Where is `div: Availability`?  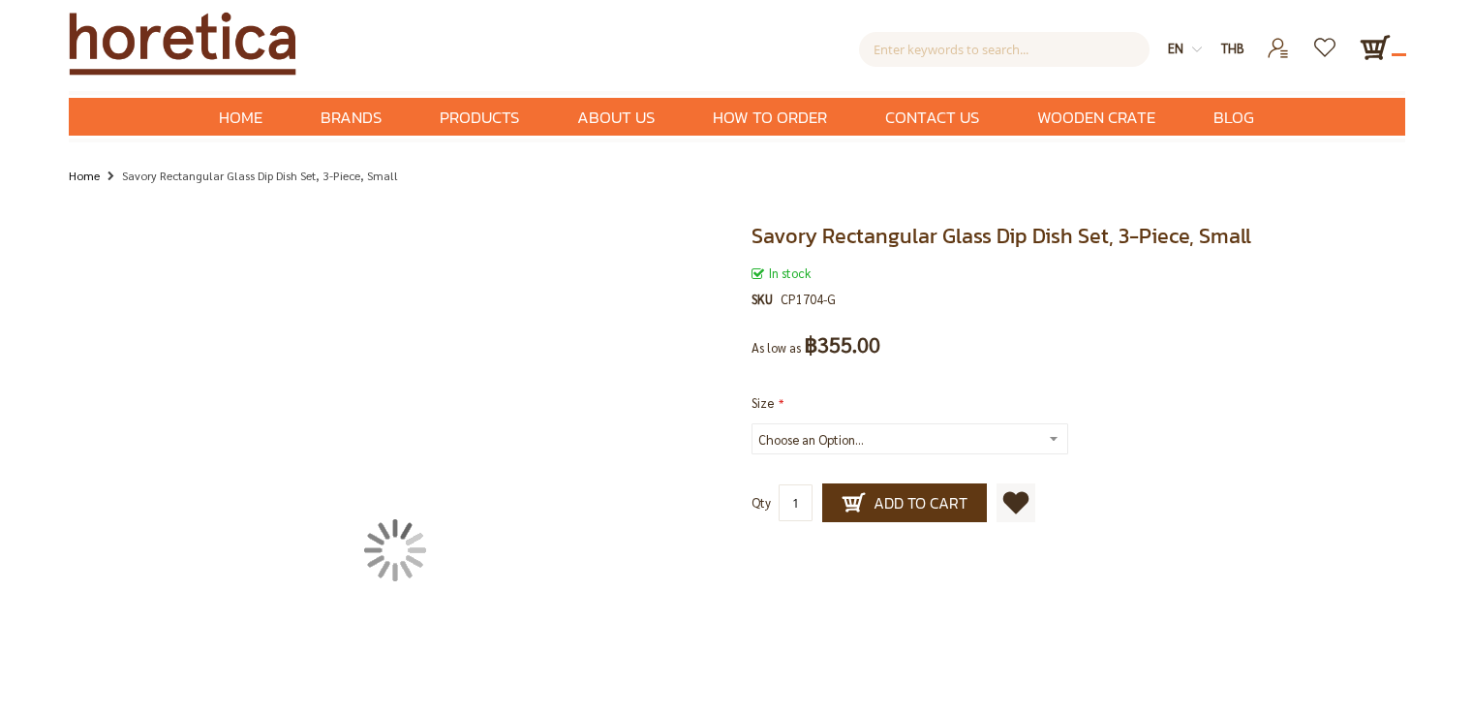
div: Availability is located at coordinates (1078, 273).